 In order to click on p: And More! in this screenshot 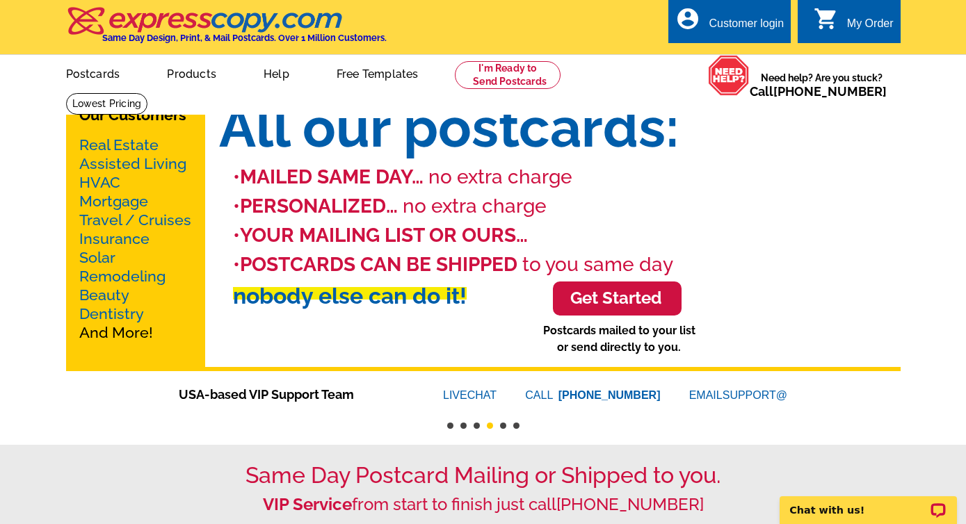, I will do `click(136, 239)`.